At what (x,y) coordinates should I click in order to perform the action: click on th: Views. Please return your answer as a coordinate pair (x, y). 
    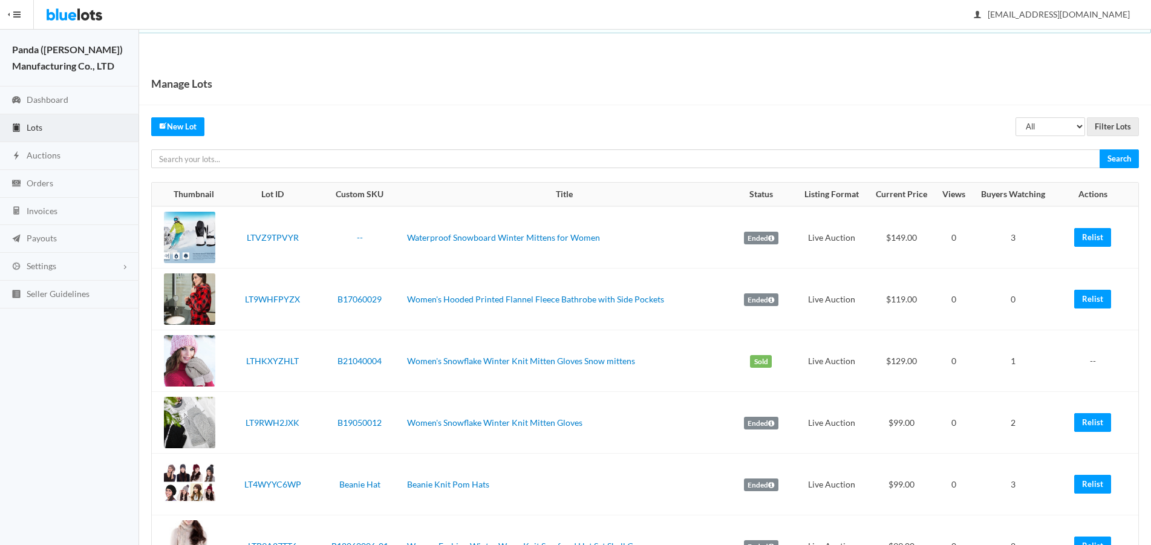
    Looking at the image, I should click on (954, 195).